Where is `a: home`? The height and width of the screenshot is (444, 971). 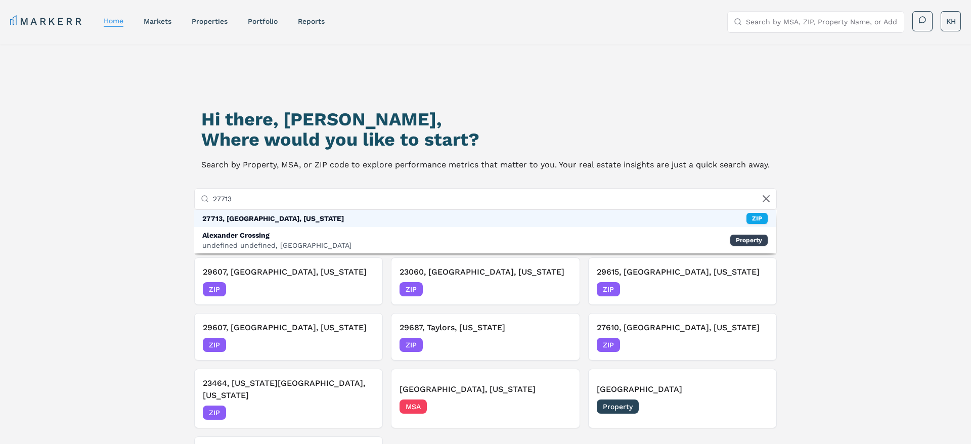 a: home is located at coordinates (113, 21).